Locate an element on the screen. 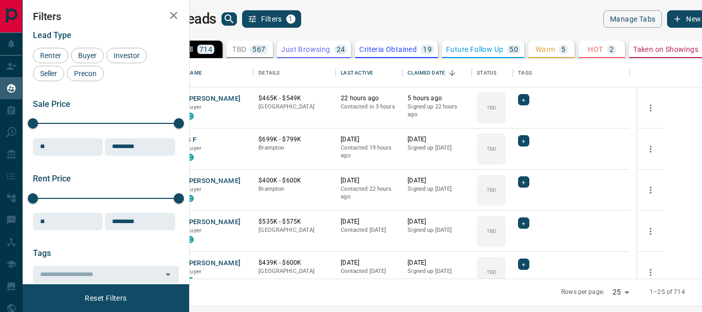 The width and height of the screenshot is (702, 312). button: search button is located at coordinates (229, 19).